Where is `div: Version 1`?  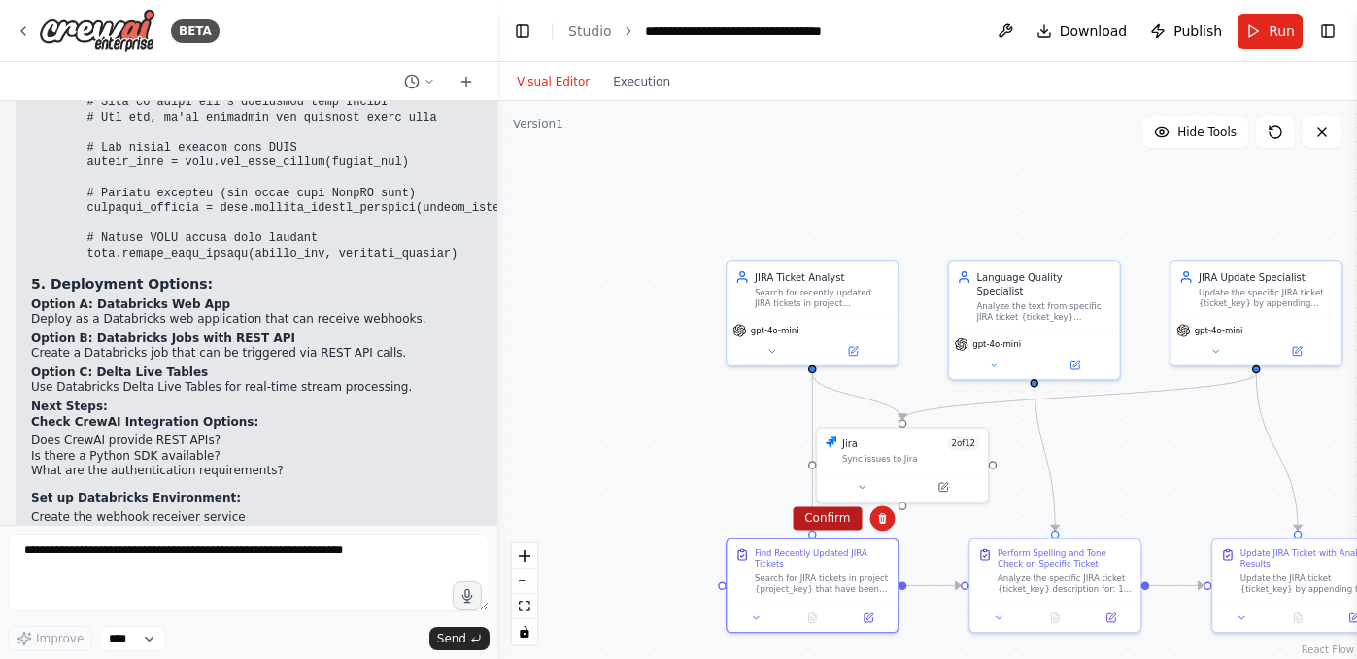
div: Version 1 is located at coordinates (538, 124).